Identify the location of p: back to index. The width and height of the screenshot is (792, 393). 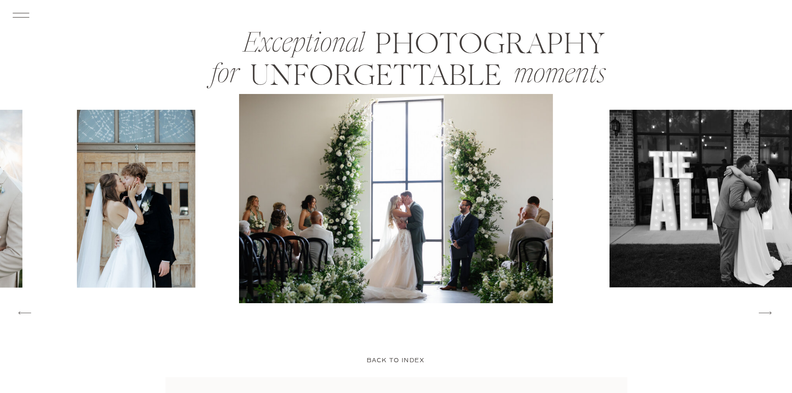
(396, 361).